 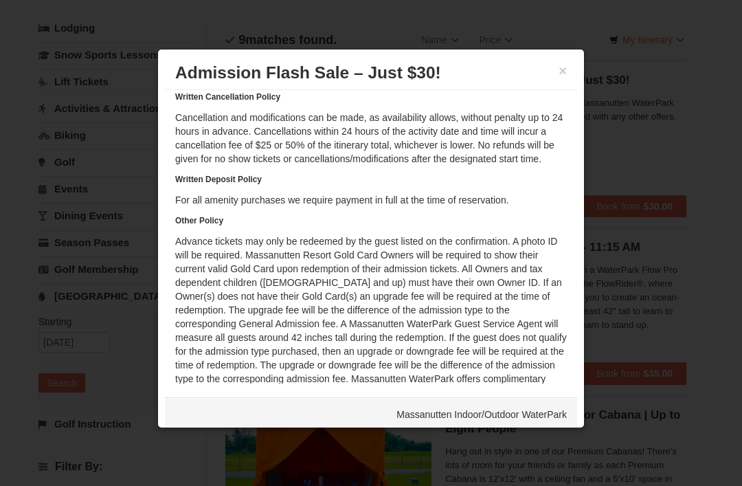 What do you see at coordinates (371, 97) in the screenshot?
I see `h6: Written Cancellation Policy` at bounding box center [371, 97].